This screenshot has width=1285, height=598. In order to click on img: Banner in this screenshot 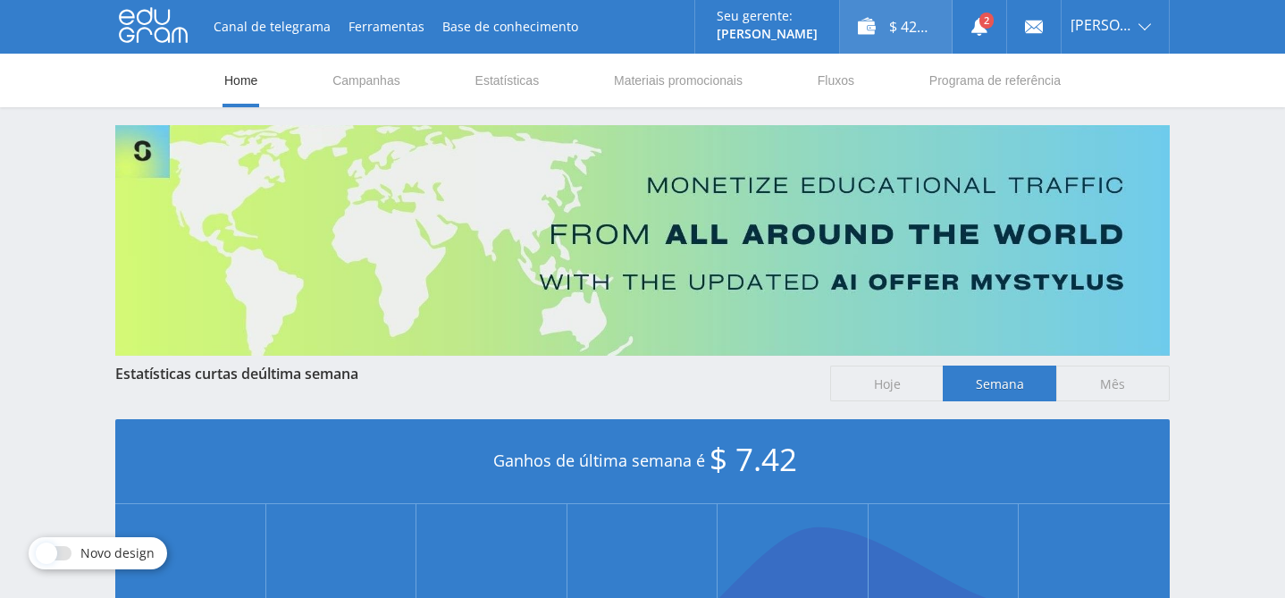, I will do `click(642, 240)`.